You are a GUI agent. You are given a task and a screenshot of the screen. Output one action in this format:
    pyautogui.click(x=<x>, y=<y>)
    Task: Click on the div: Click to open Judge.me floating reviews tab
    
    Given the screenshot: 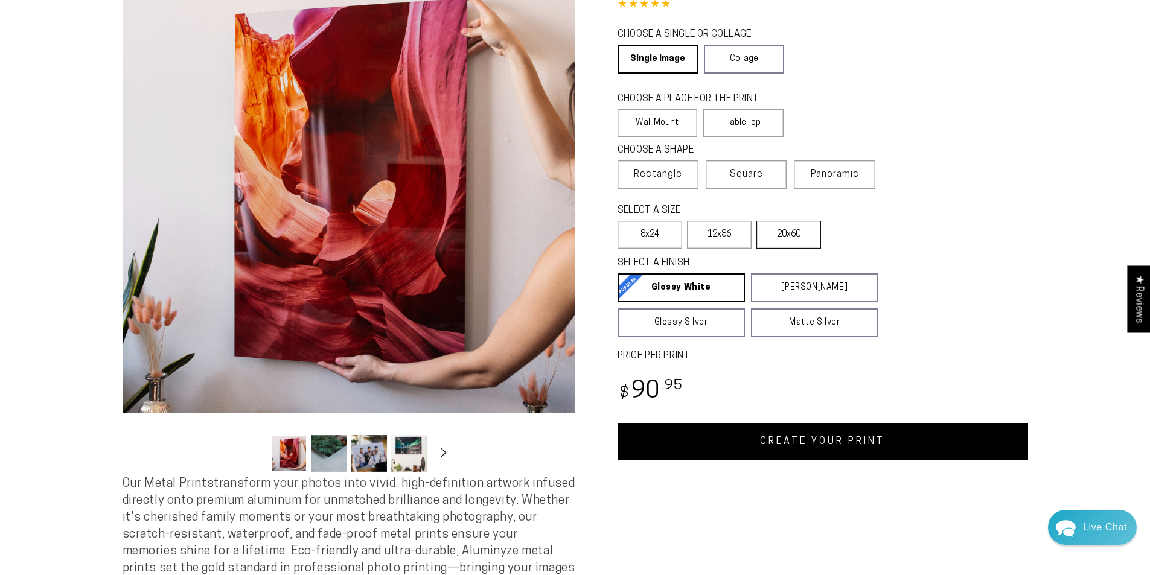 What is the action you would take?
    pyautogui.click(x=1138, y=299)
    